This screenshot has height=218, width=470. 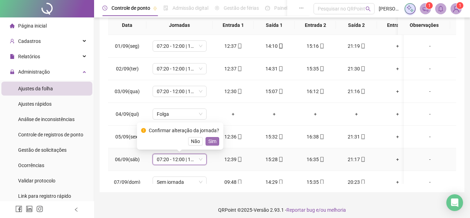 What do you see at coordinates (127, 91) in the screenshot?
I see `span: 03/09(qua)` at bounding box center [127, 91].